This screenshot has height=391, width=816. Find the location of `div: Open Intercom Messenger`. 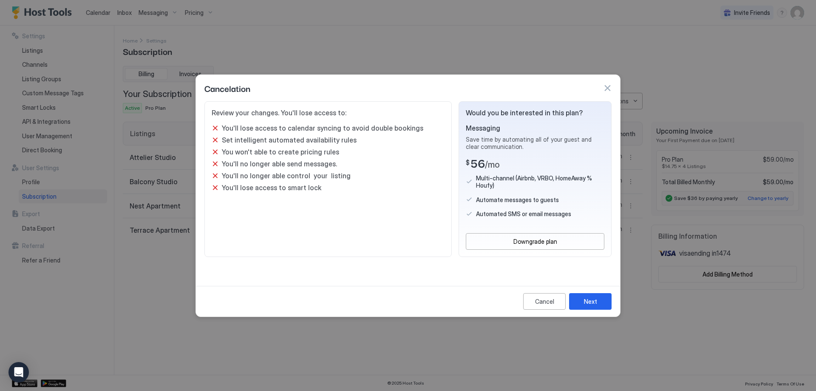

div: Open Intercom Messenger is located at coordinates (19, 372).